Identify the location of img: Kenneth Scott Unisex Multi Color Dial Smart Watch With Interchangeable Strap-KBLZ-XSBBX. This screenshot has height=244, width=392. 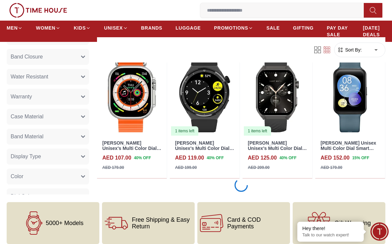
(351, 92).